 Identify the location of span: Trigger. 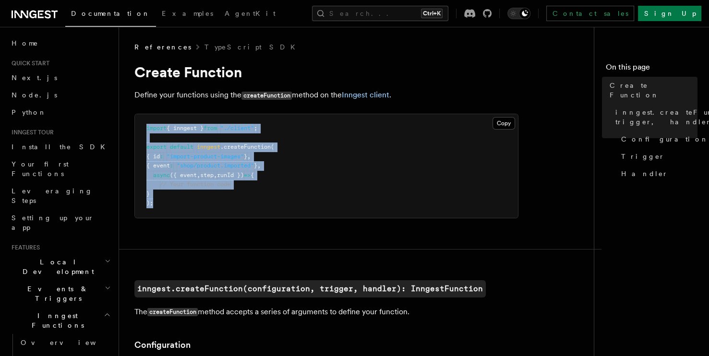
(642, 156).